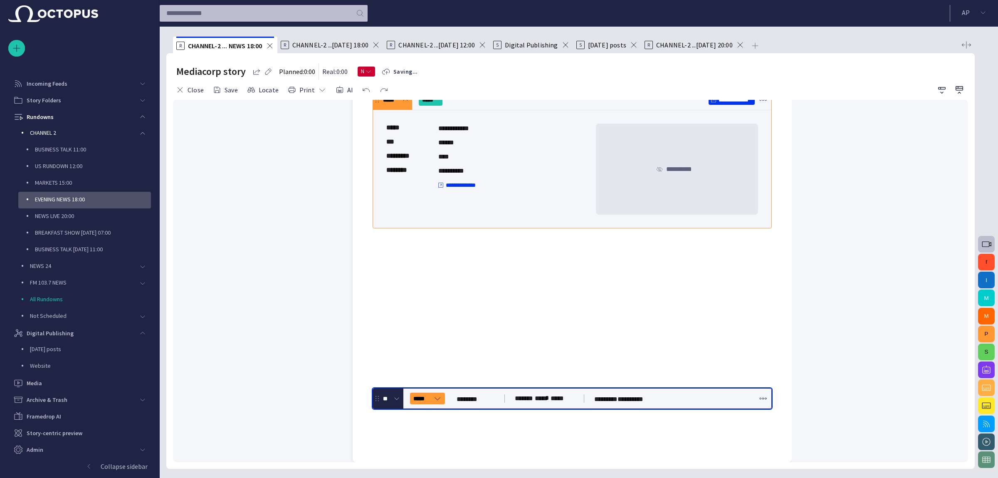 This screenshot has height=478, width=998. Describe the element at coordinates (211, 72) in the screenshot. I see `h2: Mediacorp story` at that location.